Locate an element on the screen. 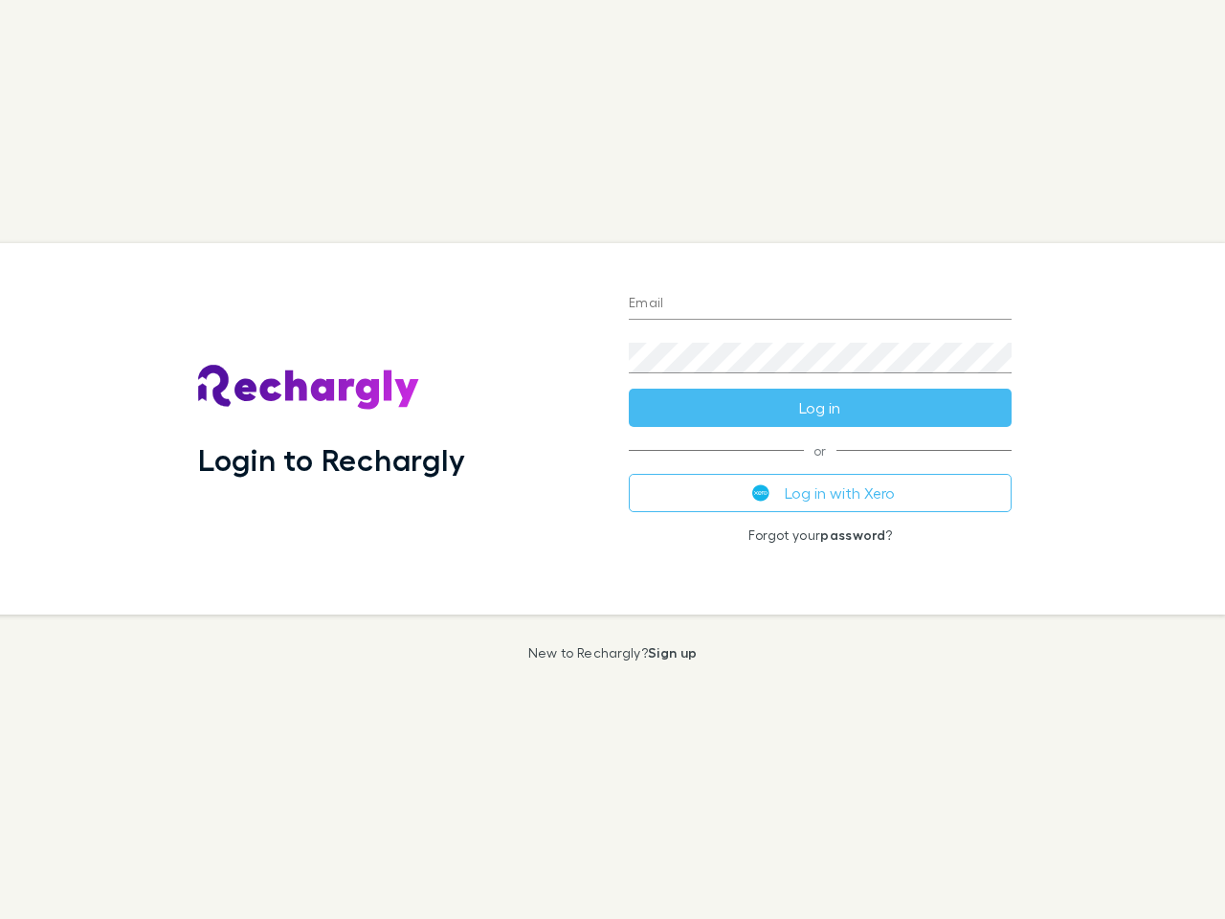 This screenshot has height=919, width=1225. p: Forgot your ? is located at coordinates (820, 535).